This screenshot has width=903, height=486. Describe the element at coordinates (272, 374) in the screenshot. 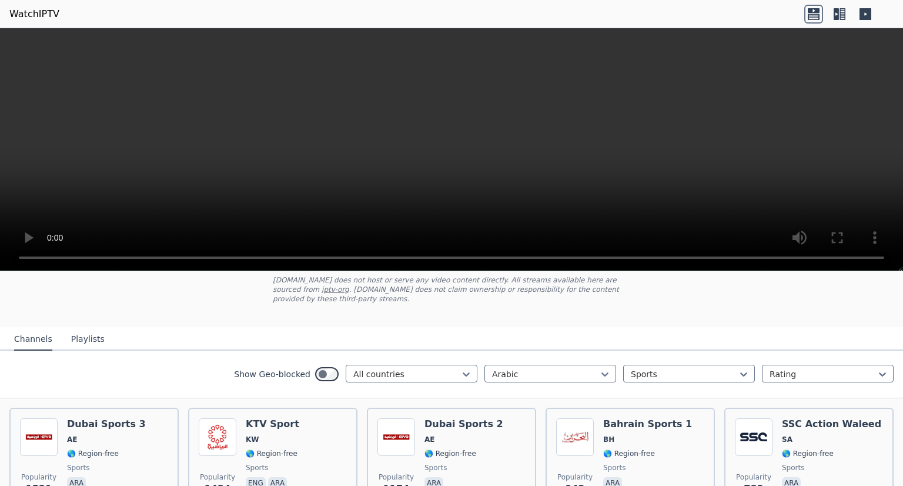

I see `label: Show Geo-blocked` at that location.